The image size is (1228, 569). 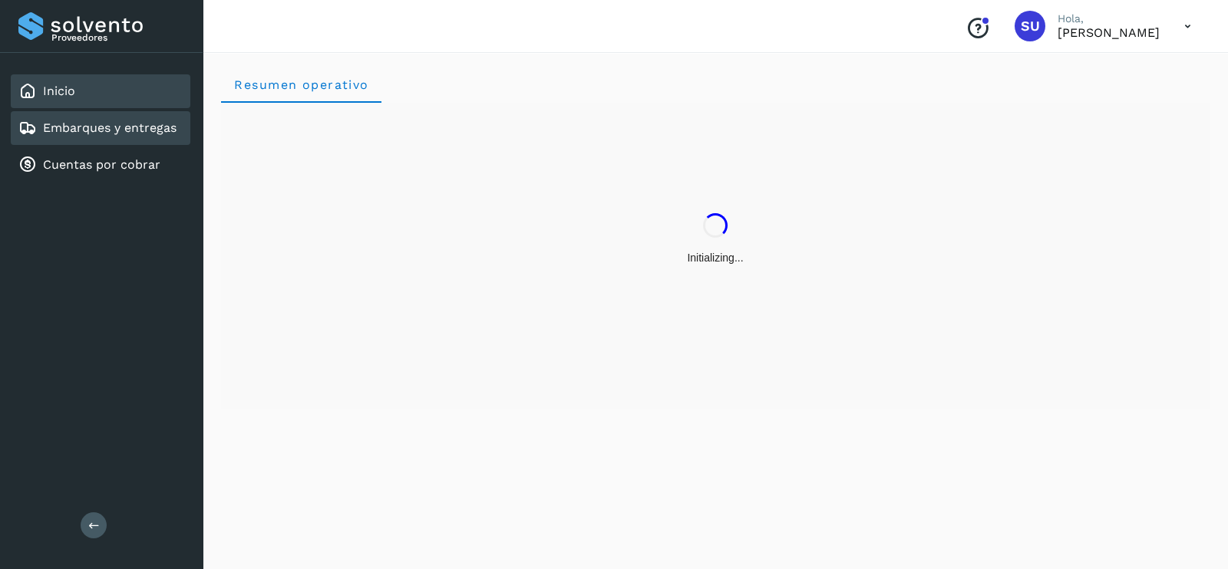 I want to click on p: Hola,, so click(x=1108, y=18).